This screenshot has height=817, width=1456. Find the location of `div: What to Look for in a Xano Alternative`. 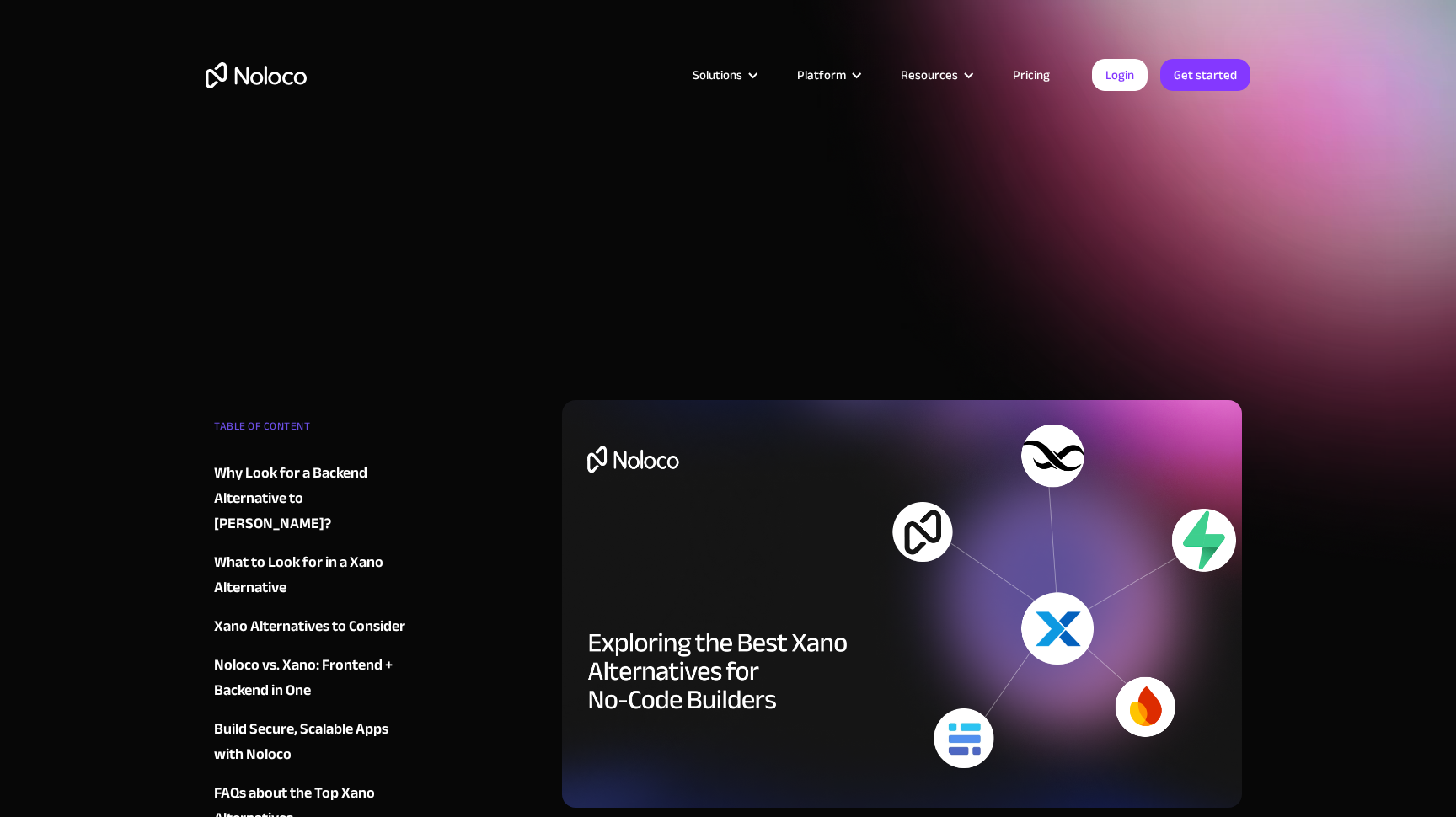

div: What to Look for in a Xano Alternative is located at coordinates (316, 575).